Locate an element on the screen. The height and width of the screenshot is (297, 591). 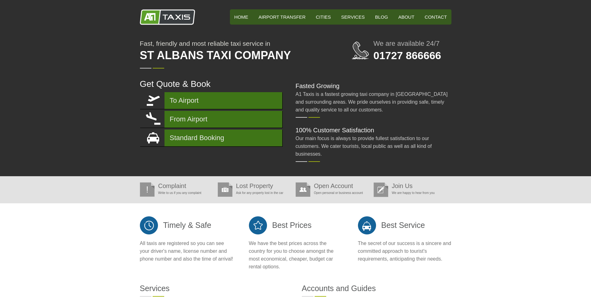
img: Complaint is located at coordinates (147, 190).